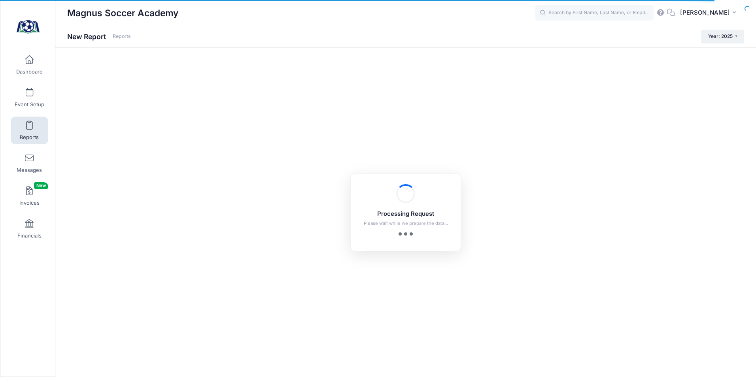  I want to click on span: Reports, so click(29, 137).